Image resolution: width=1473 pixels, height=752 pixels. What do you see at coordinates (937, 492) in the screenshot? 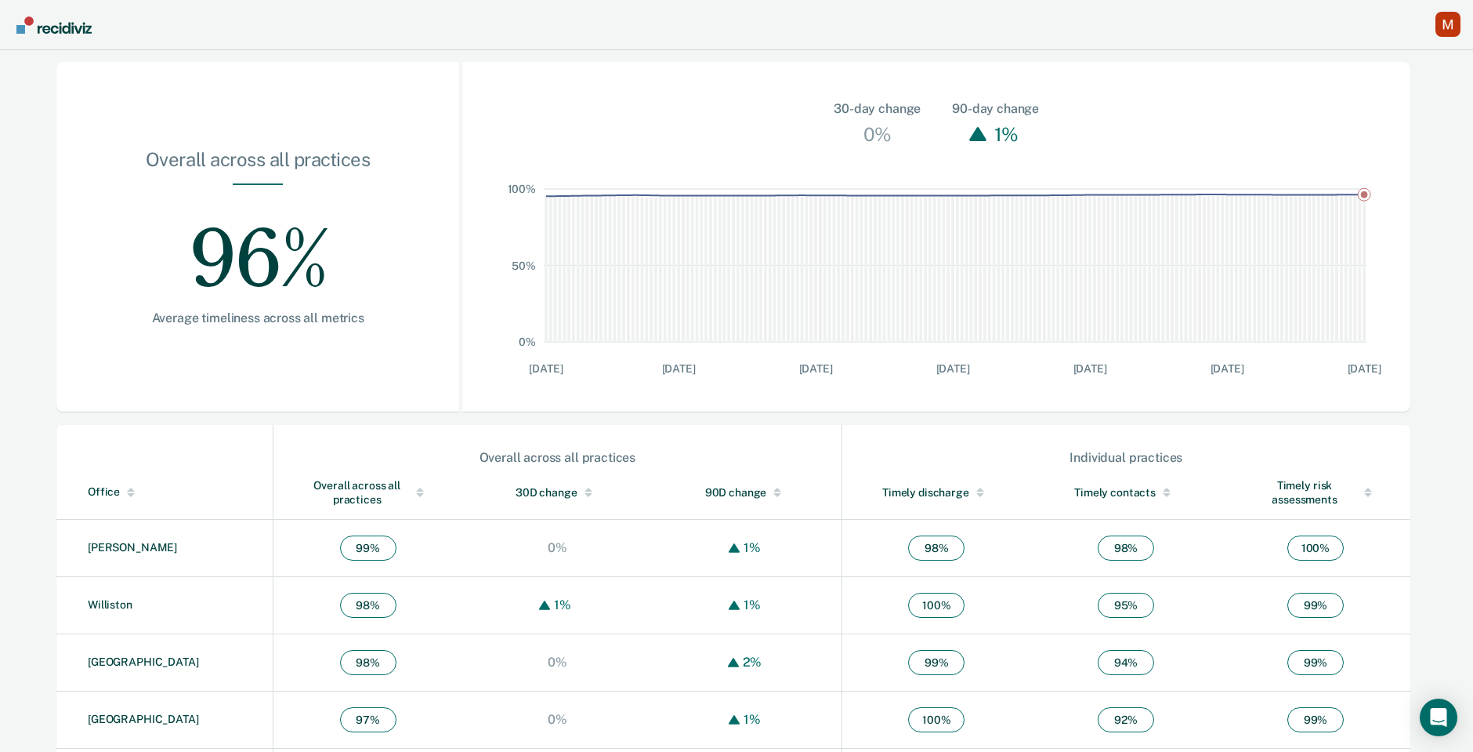
I see `div: Timely discharge` at bounding box center [937, 492].